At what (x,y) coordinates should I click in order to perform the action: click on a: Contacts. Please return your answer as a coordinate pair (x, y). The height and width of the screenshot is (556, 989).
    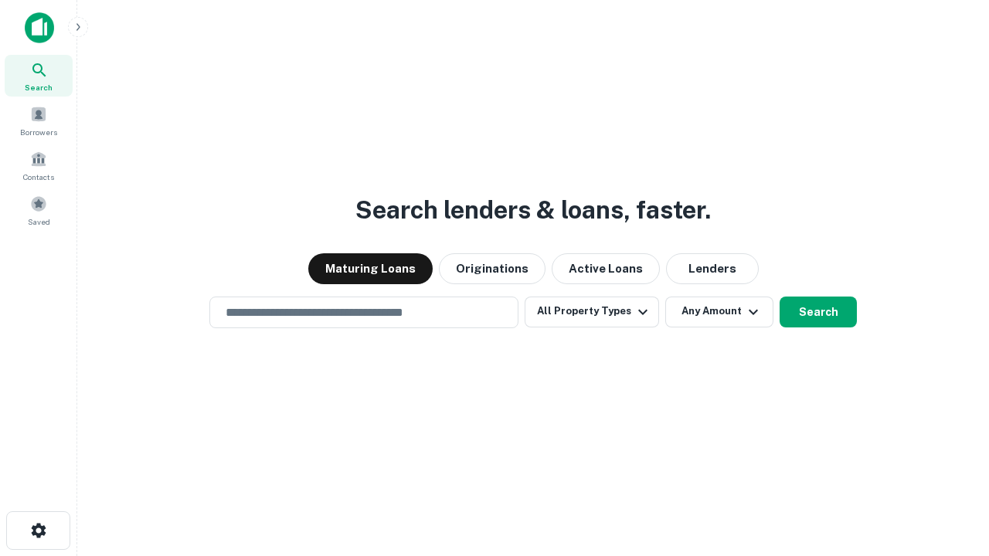
    Looking at the image, I should click on (39, 165).